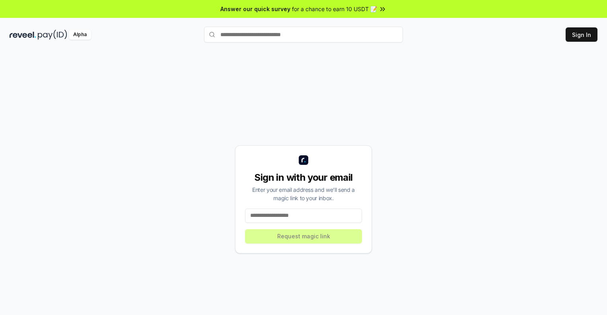 Image resolution: width=607 pixels, height=315 pixels. What do you see at coordinates (52, 35) in the screenshot?
I see `img: pay_id` at bounding box center [52, 35].